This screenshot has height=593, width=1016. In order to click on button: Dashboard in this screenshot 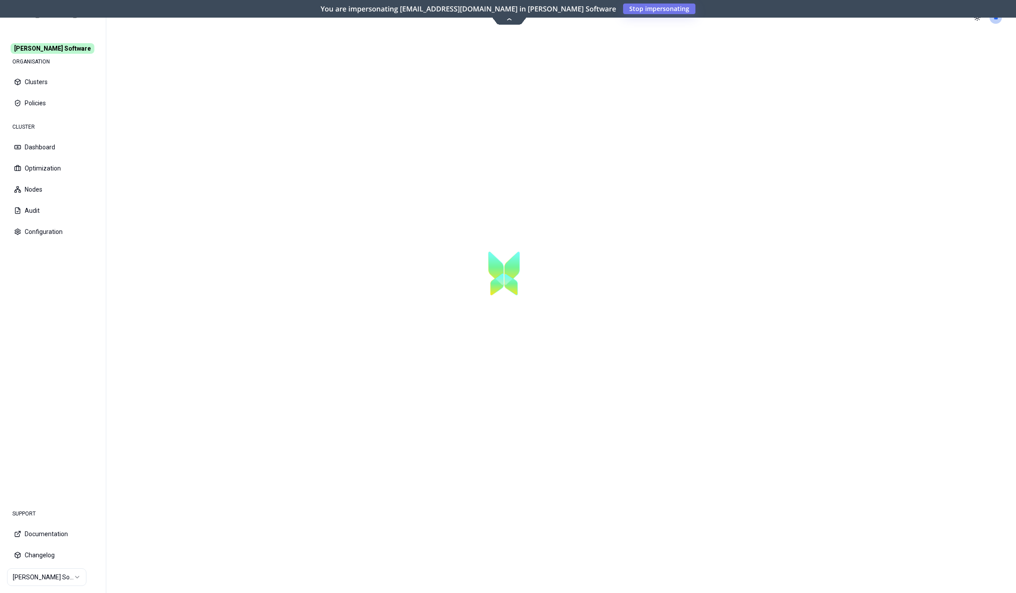, I will do `click(53, 147)`.